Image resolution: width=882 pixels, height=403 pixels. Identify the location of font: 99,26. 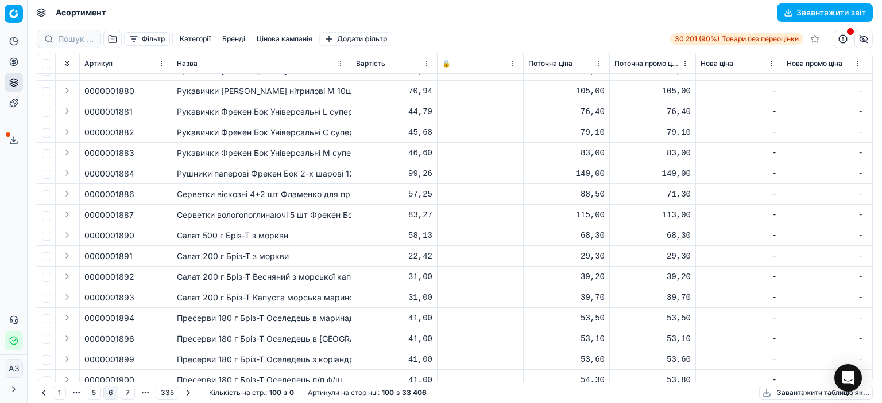
(420, 174).